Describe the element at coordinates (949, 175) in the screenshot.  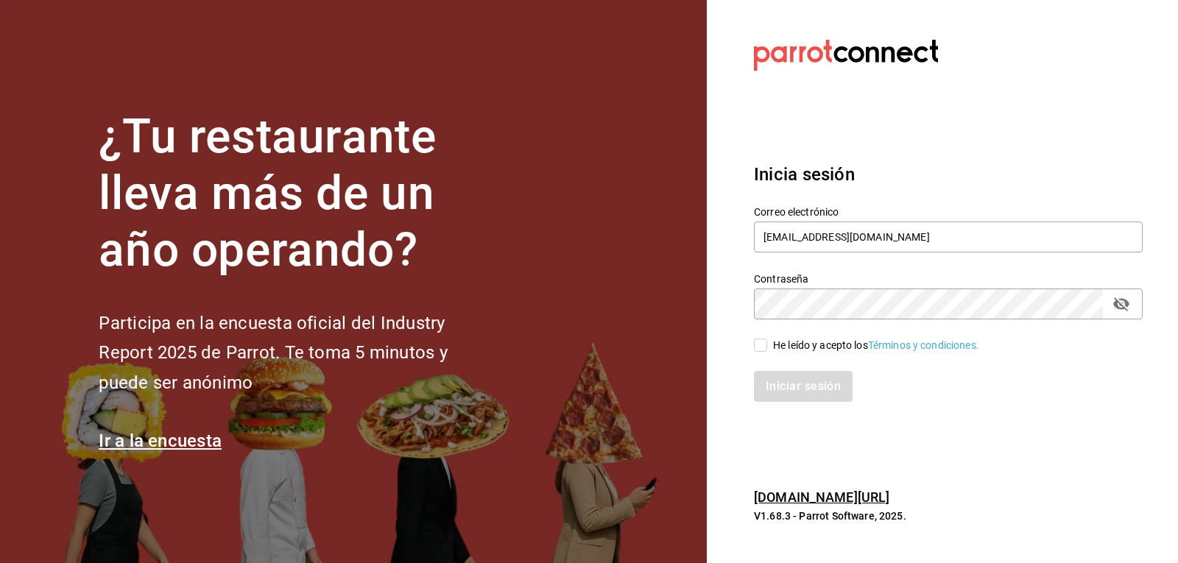
I see `h3: Inicia sesión` at that location.